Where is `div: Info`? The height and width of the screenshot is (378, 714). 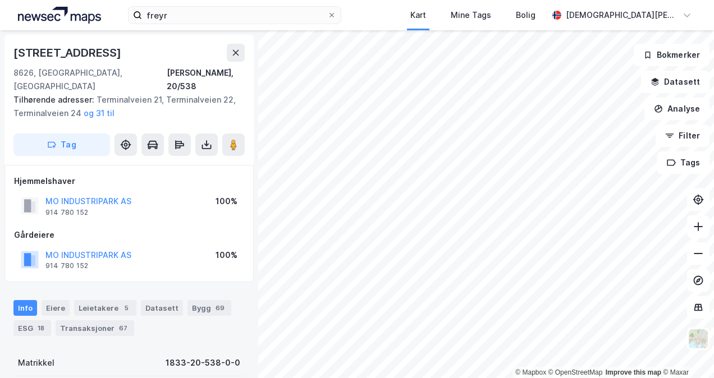 div: Info is located at coordinates (25, 308).